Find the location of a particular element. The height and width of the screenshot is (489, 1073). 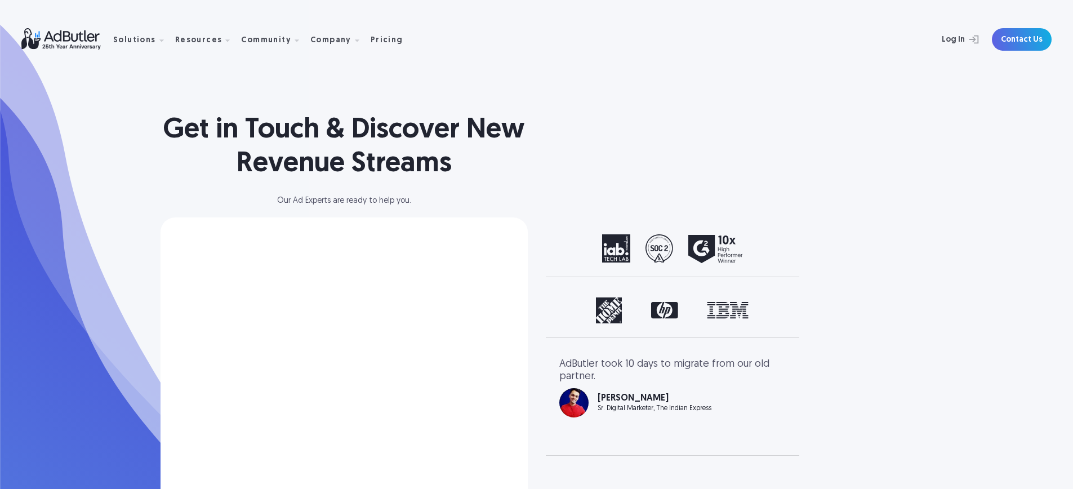

div: Sr. Digital Marketer, The Indian Express is located at coordinates (655, 408).